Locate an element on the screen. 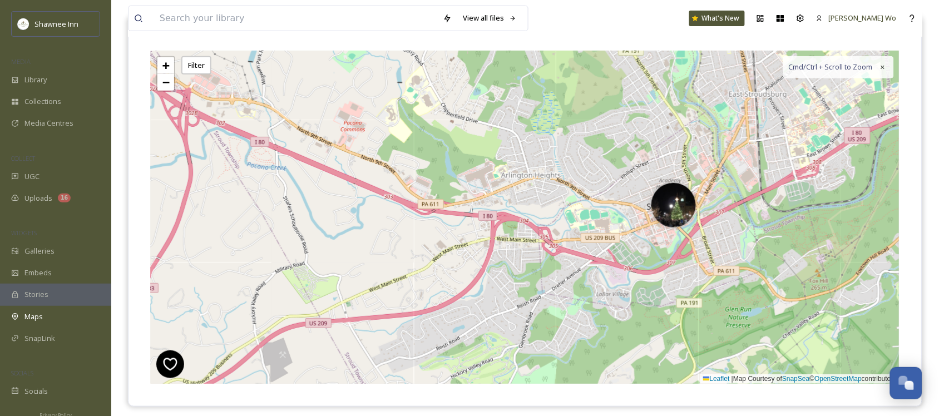 The image size is (939, 416). span: Collections is located at coordinates (43, 101).